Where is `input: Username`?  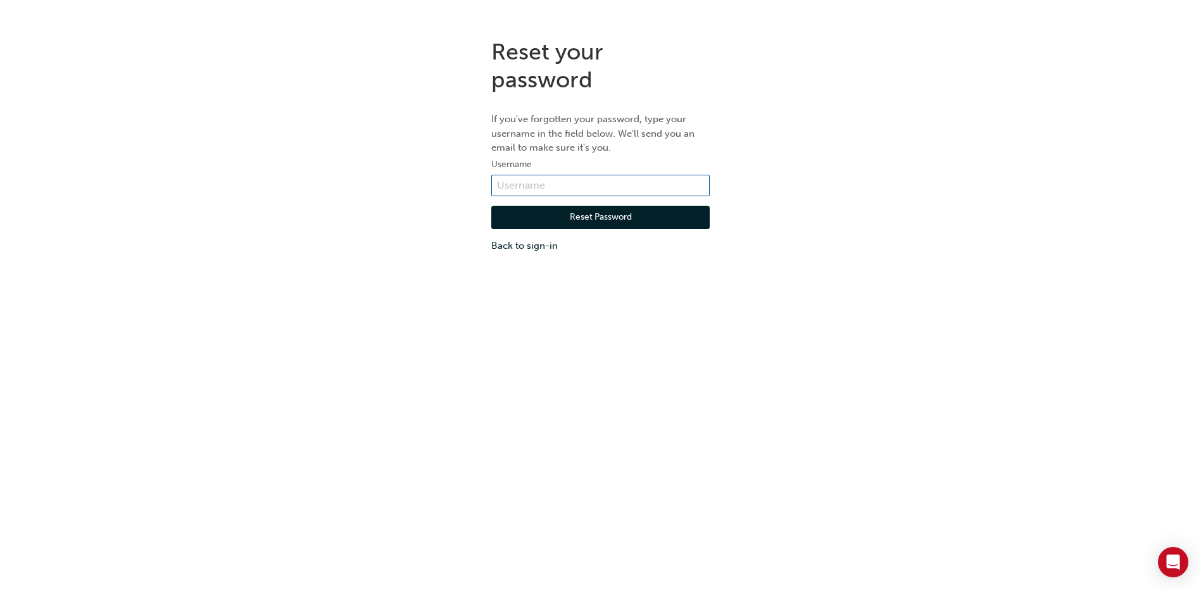
input: Username is located at coordinates (600, 186).